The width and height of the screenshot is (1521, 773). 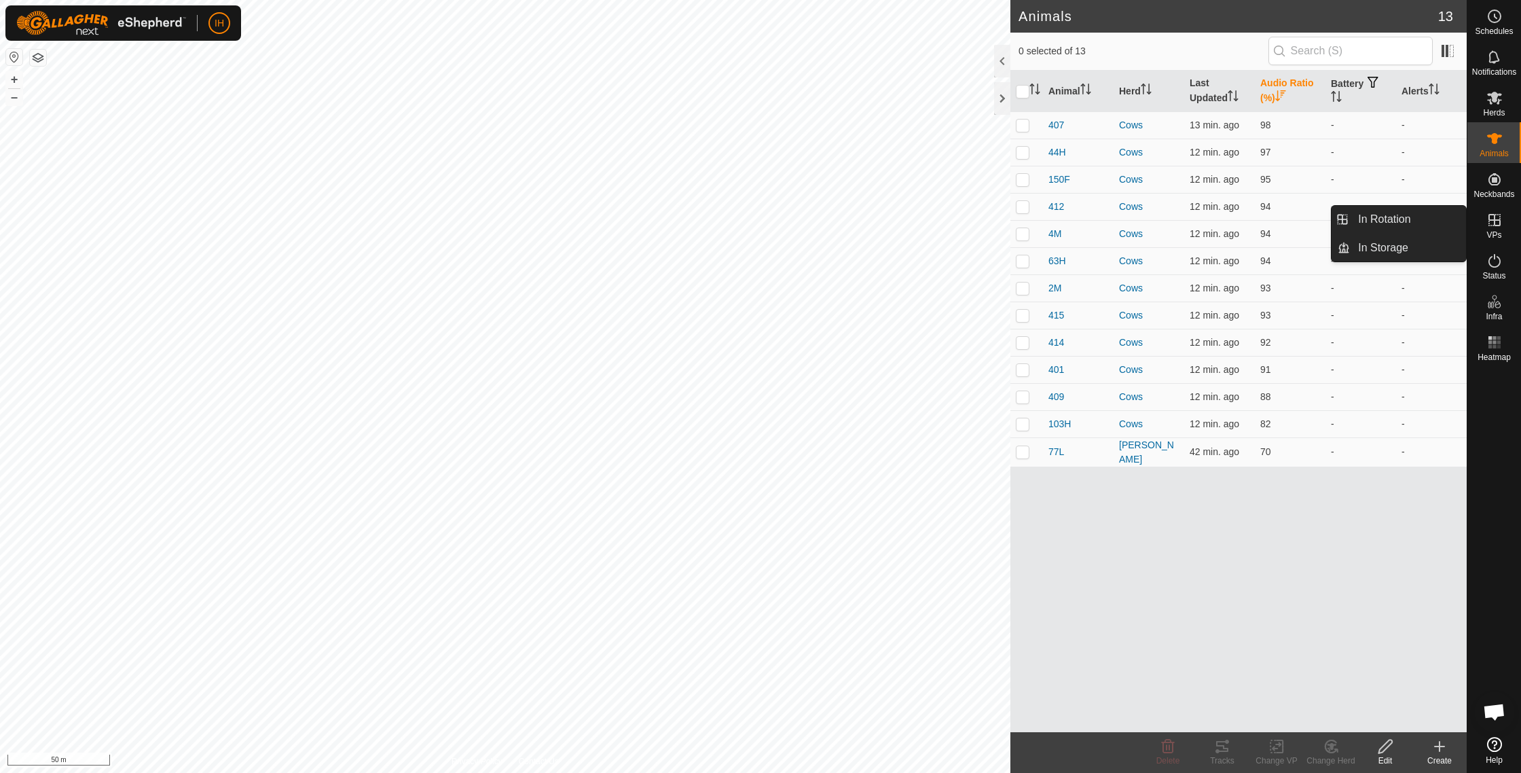 What do you see at coordinates (1265, 369) in the screenshot?
I see `span: 91` at bounding box center [1265, 369].